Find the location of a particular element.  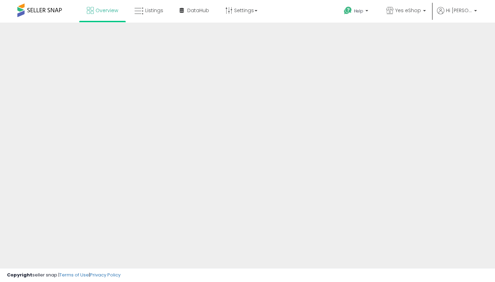

a: Privacy Policy is located at coordinates (105, 275).